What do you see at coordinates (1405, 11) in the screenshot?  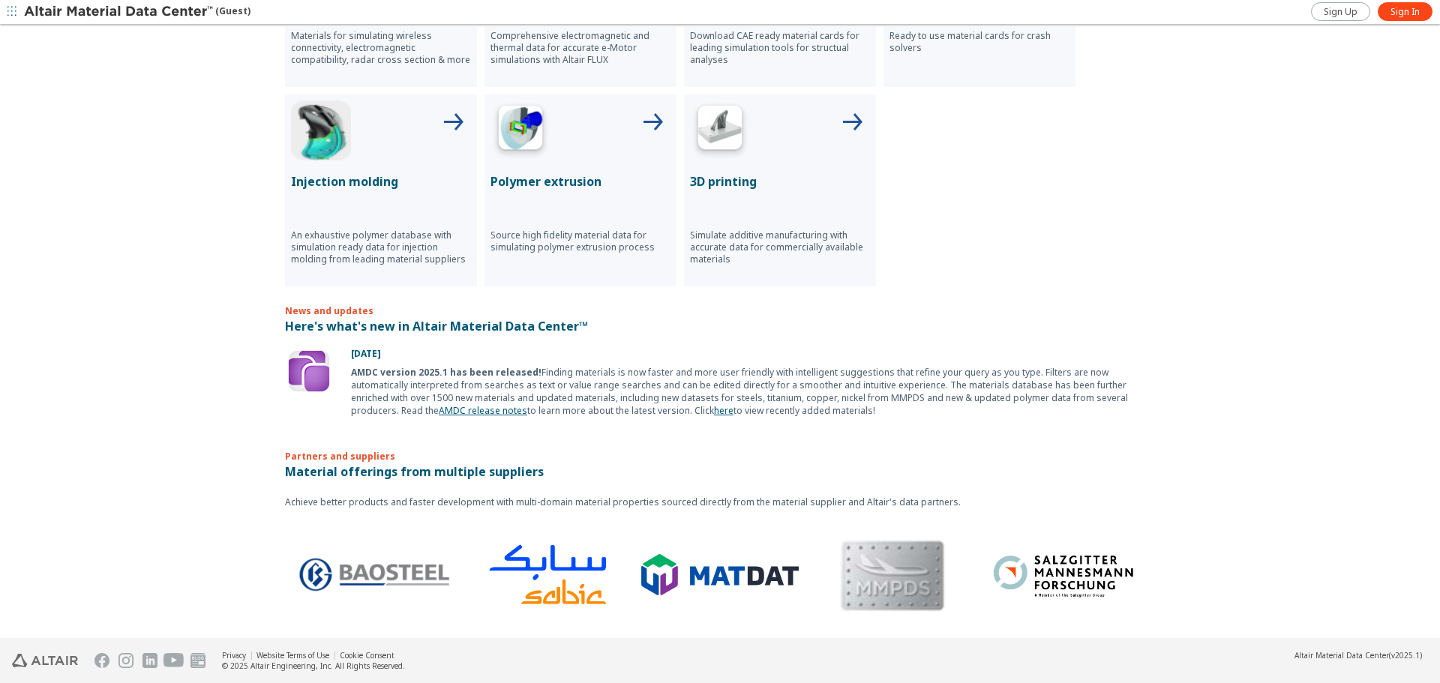 I see `a: Sign In` at bounding box center [1405, 11].